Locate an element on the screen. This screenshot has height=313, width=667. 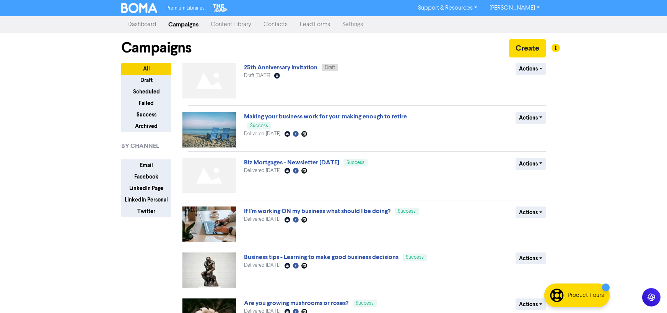
a: Support & Resources is located at coordinates (448, 8).